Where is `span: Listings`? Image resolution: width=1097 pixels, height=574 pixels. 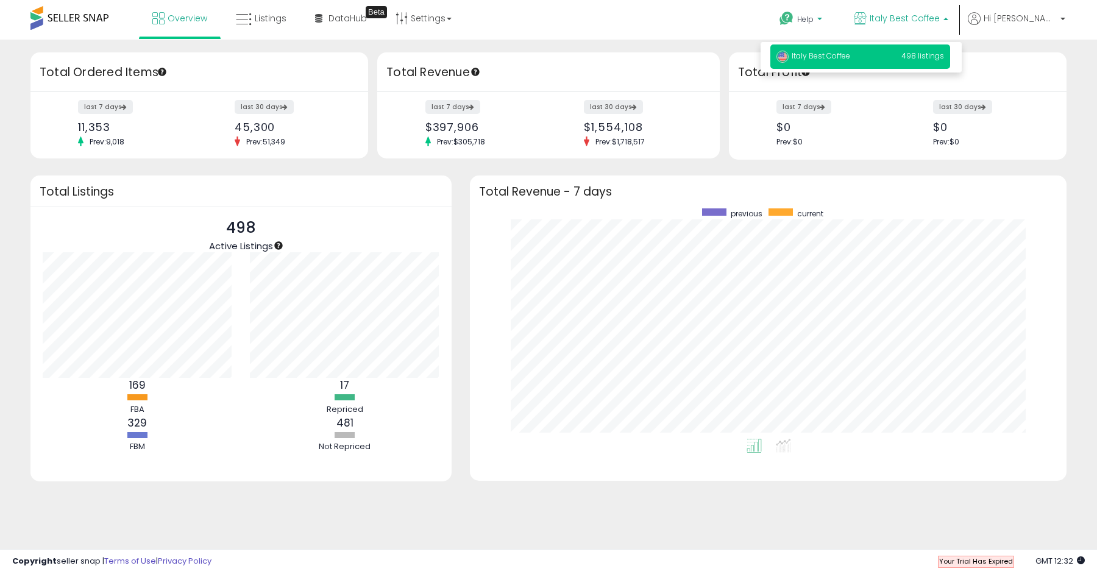
span: Listings is located at coordinates (271, 18).